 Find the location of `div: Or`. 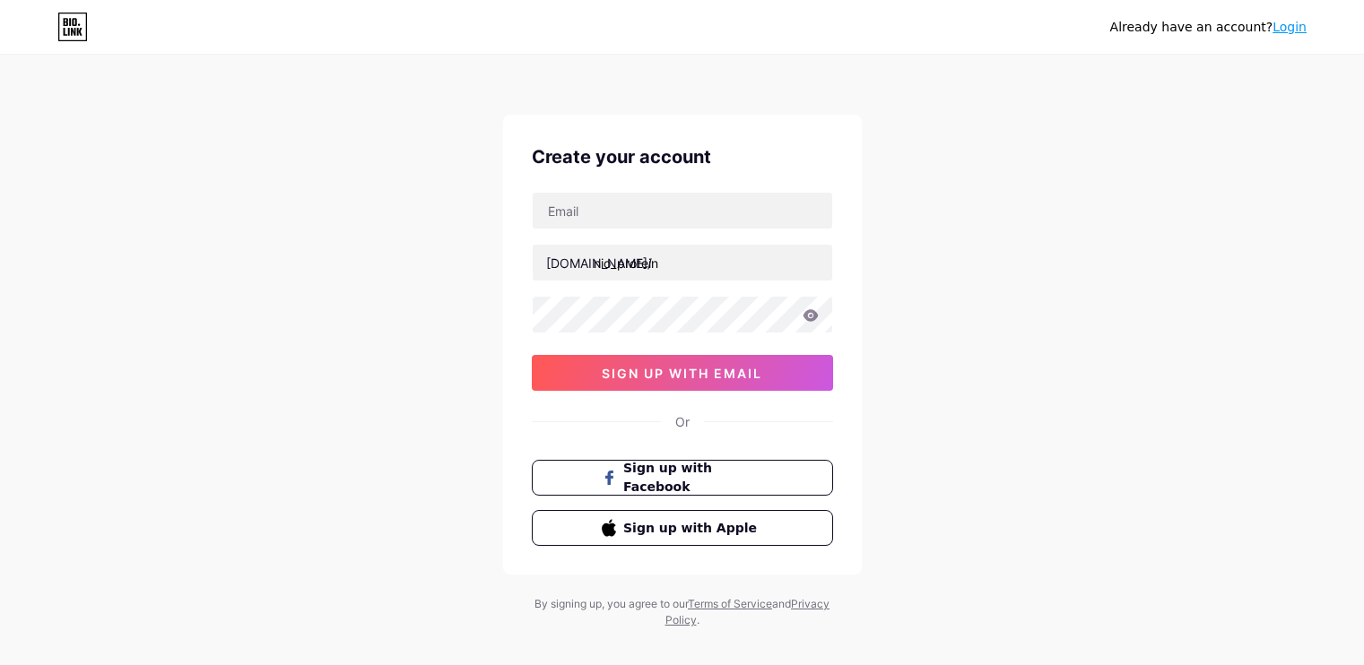

div: Or is located at coordinates (682, 421).